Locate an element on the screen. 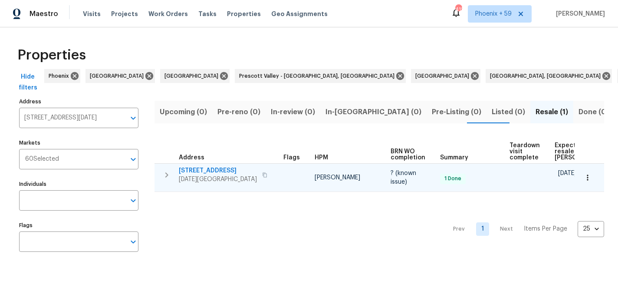 This screenshot has height=294, width=618. div: 412 is located at coordinates (458, 10).